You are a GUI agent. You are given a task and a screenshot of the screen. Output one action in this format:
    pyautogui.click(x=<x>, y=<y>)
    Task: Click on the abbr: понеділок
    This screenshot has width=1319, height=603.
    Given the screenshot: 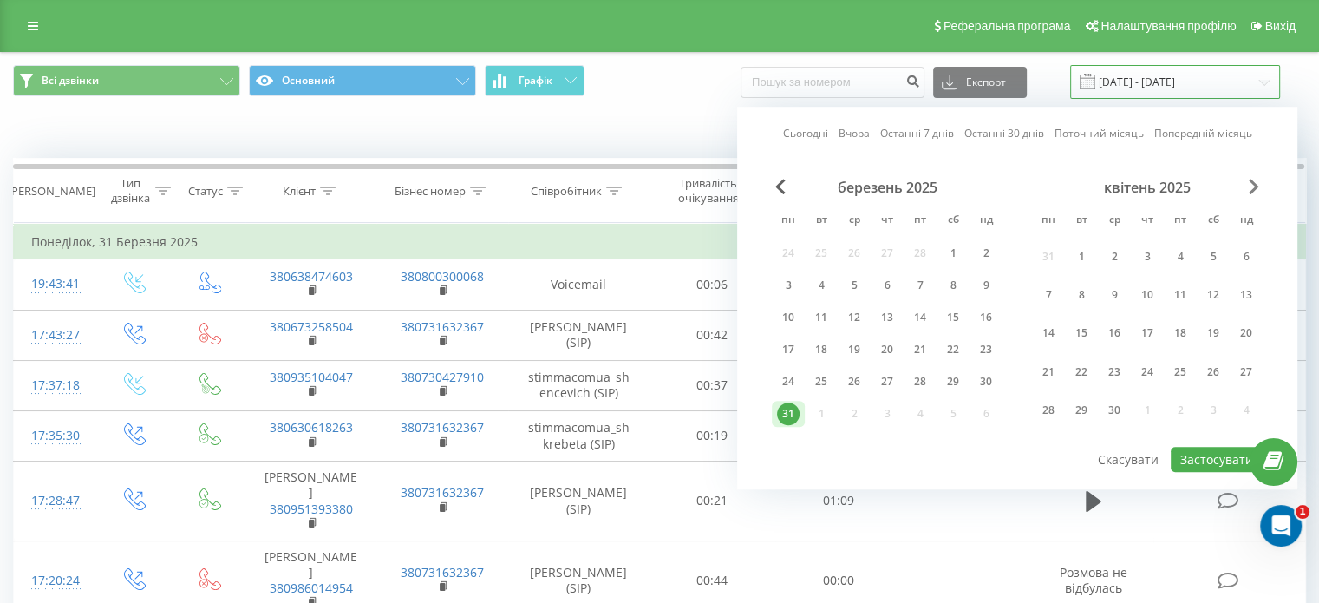 What is the action you would take?
    pyautogui.click(x=1048, y=221)
    